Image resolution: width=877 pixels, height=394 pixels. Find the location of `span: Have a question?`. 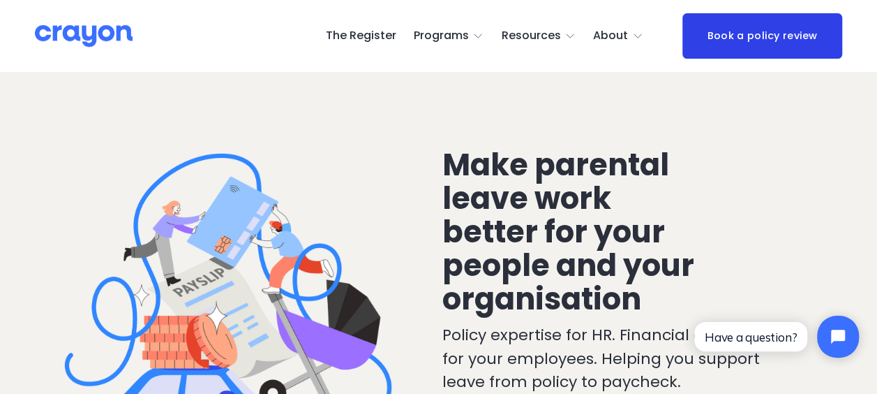

span: Have a question? is located at coordinates (68, 33).